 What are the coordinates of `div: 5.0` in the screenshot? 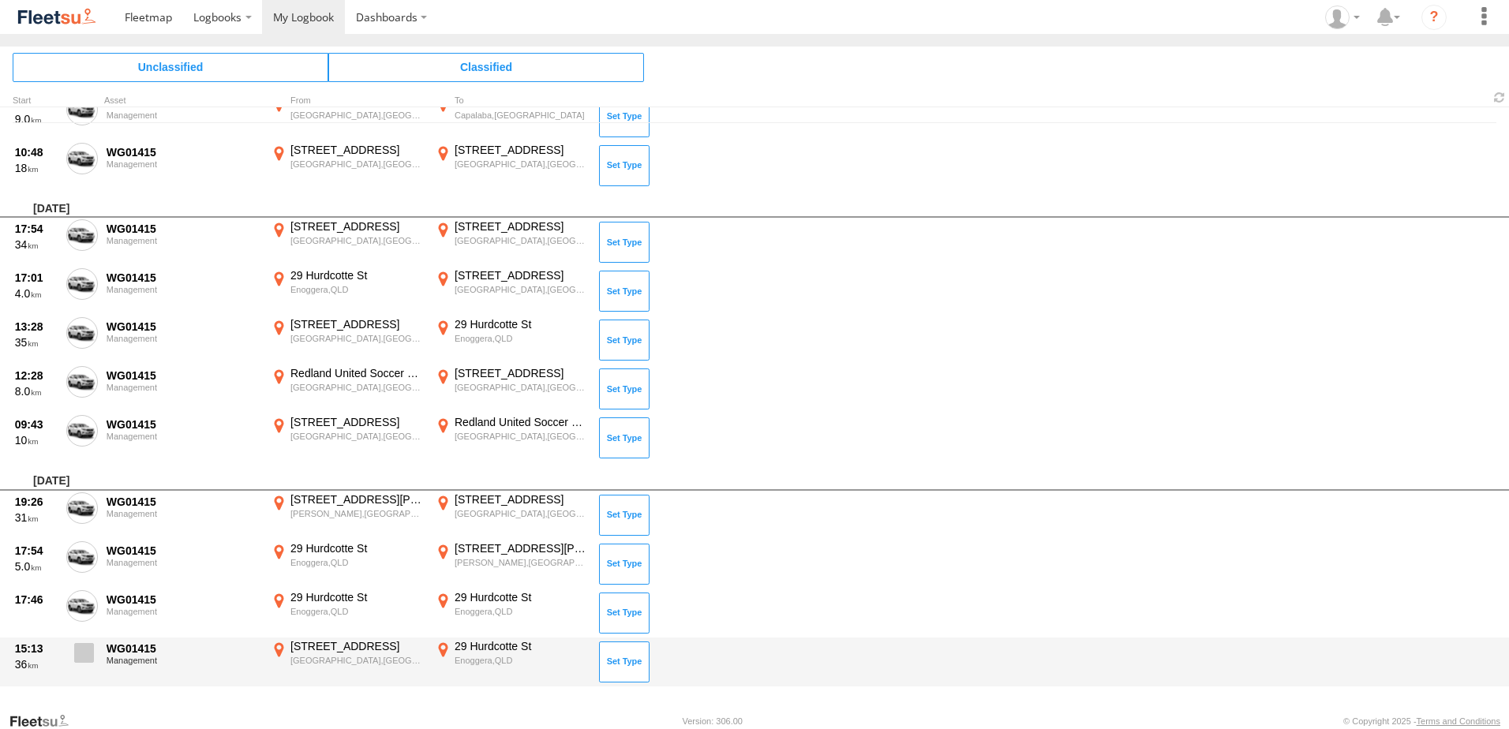 It's located at (36, 567).